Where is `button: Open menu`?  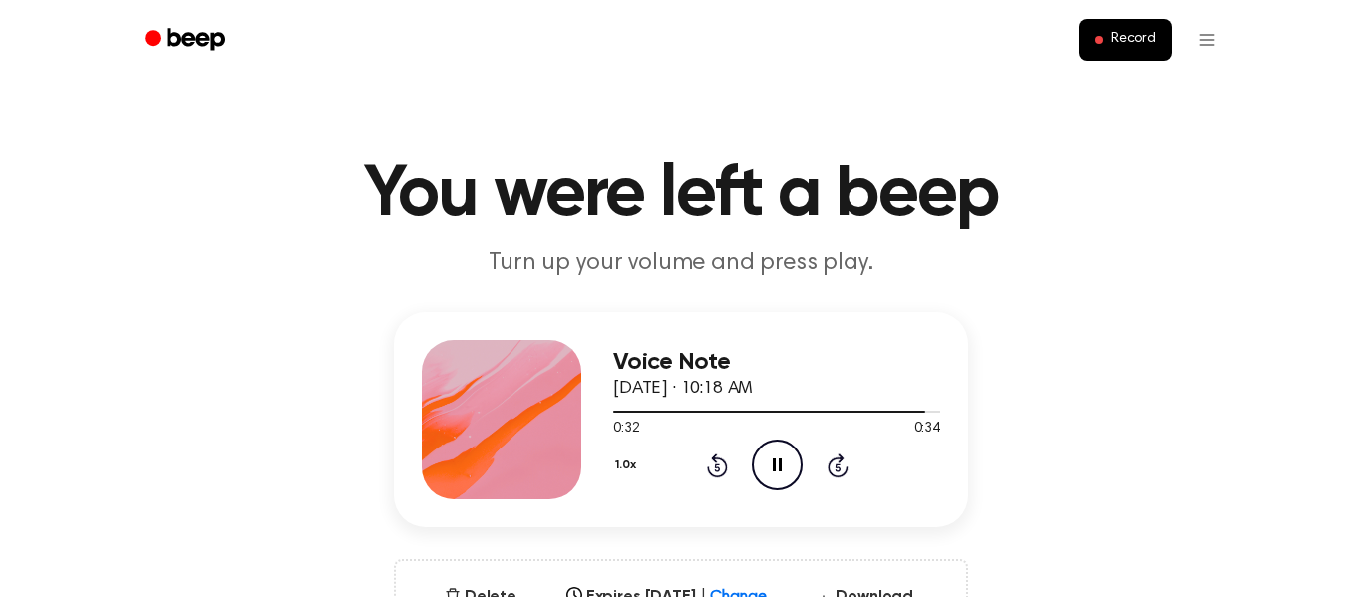
button: Open menu is located at coordinates (1207, 40).